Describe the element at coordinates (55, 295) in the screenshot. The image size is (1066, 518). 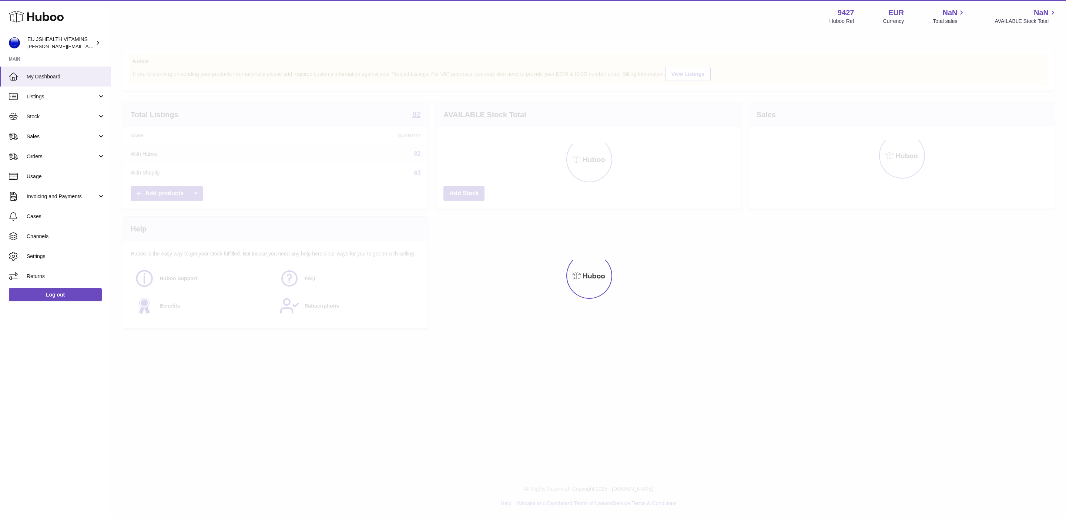
I see `a: Log out` at that location.